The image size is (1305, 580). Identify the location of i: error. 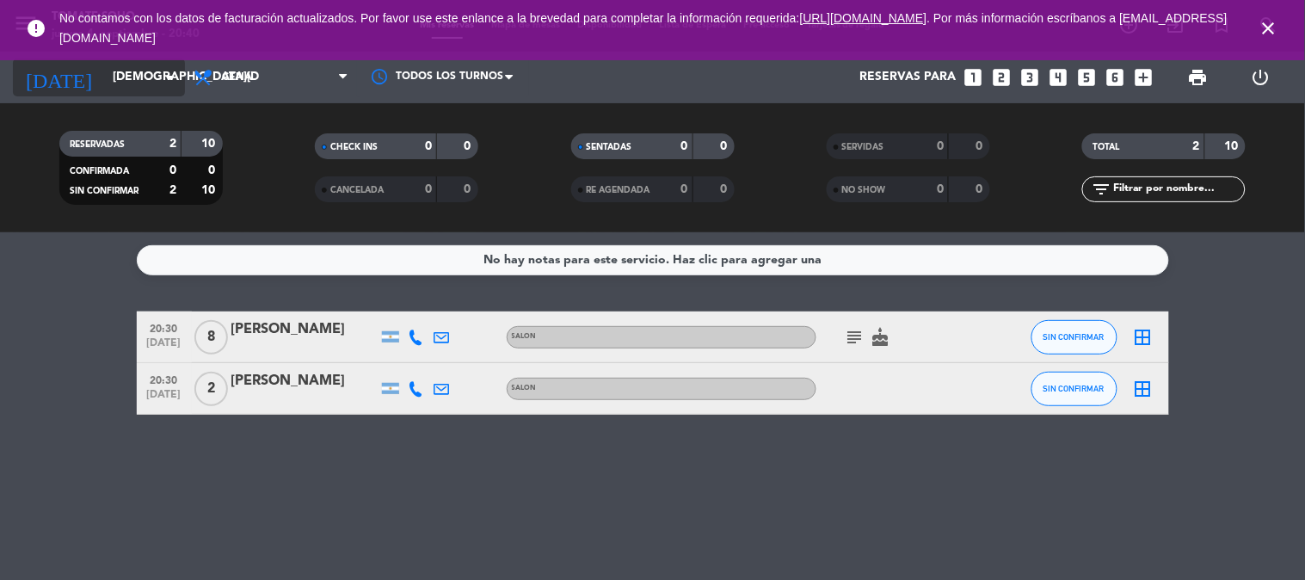
(36, 28).